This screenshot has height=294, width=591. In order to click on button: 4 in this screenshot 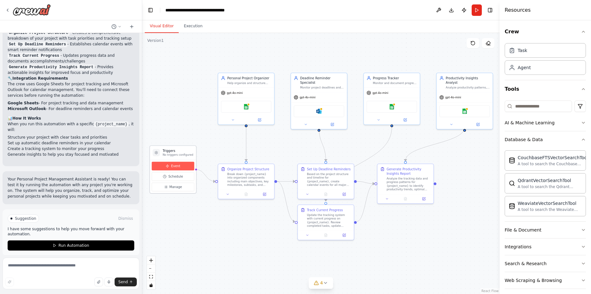, I will do `click(321, 283)`.